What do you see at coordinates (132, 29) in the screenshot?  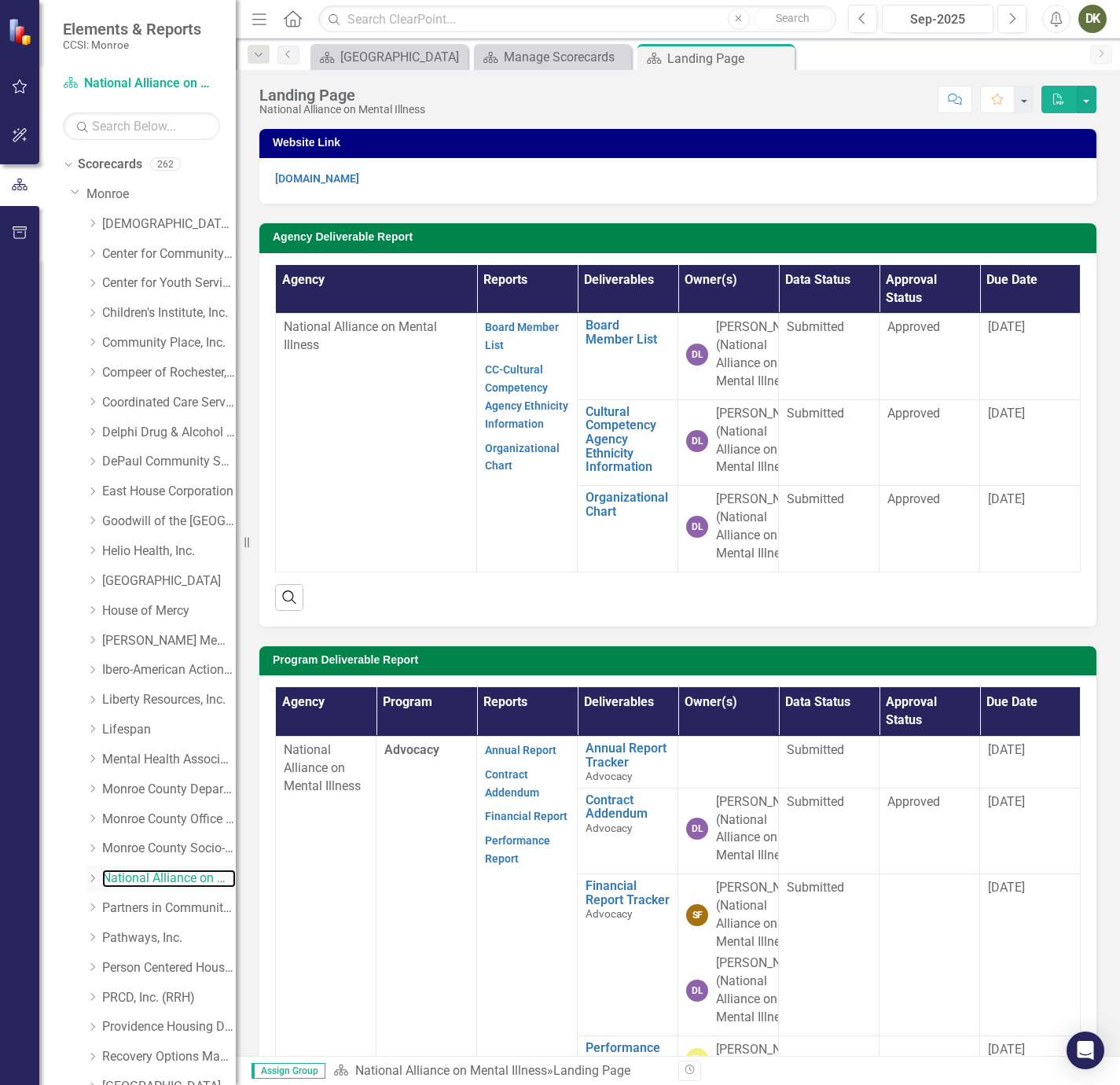 I see `span: Elements & Reports` at bounding box center [132, 29].